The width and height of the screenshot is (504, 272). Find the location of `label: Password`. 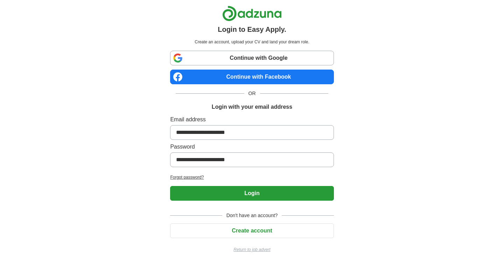

label: Password is located at coordinates (252, 147).